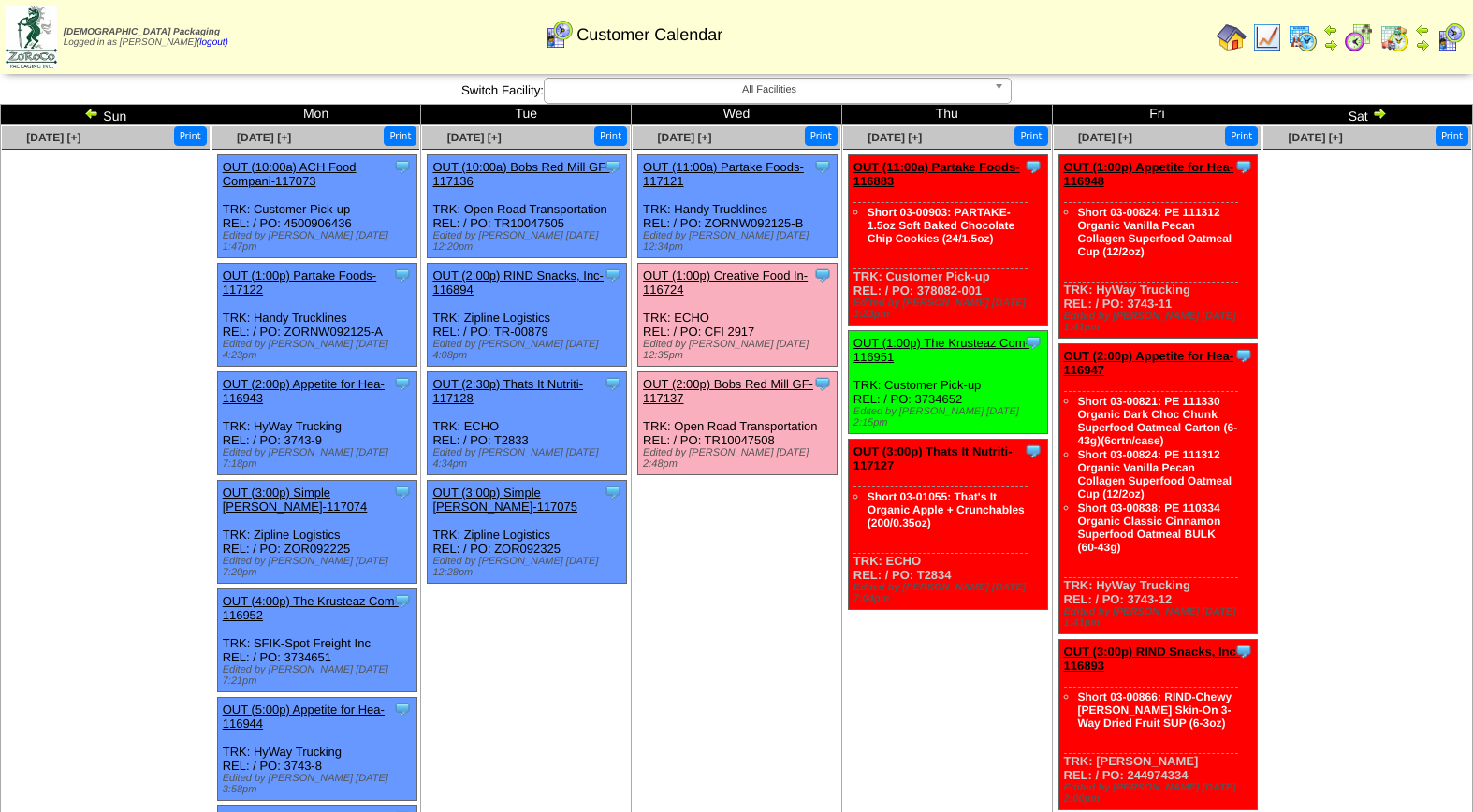  I want to click on span: Customer Calendar, so click(649, 35).